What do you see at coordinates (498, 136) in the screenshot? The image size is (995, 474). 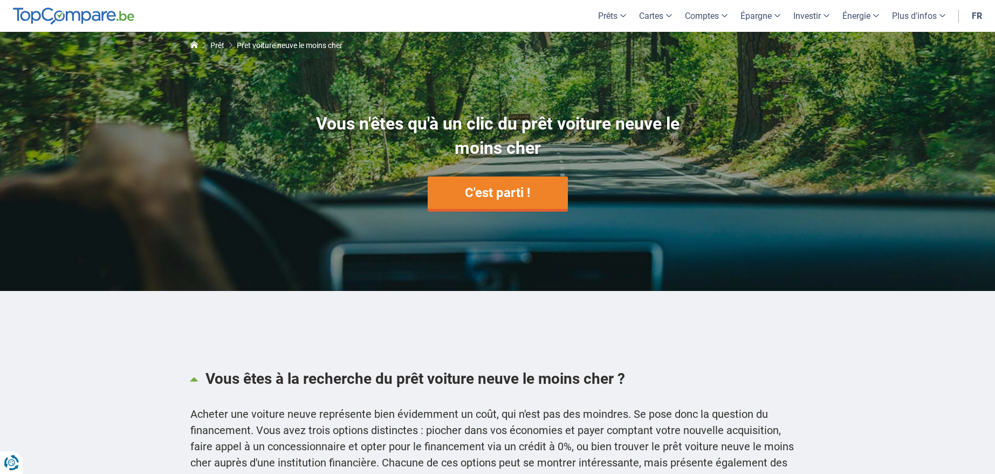 I see `h1: Vous n'êtes qu'à un clic du prêt voiture neuve le moins cher` at bounding box center [498, 136].